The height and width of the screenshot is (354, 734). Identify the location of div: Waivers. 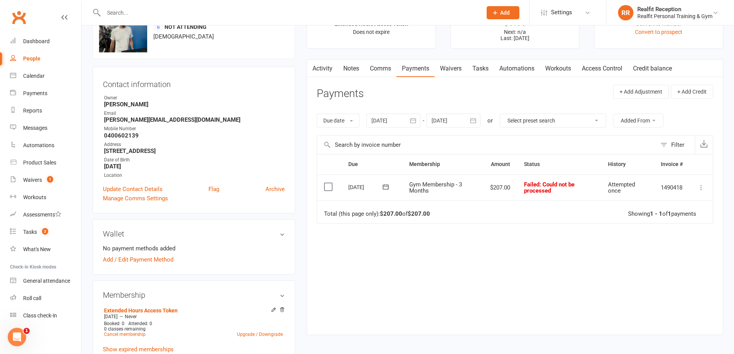
(32, 180).